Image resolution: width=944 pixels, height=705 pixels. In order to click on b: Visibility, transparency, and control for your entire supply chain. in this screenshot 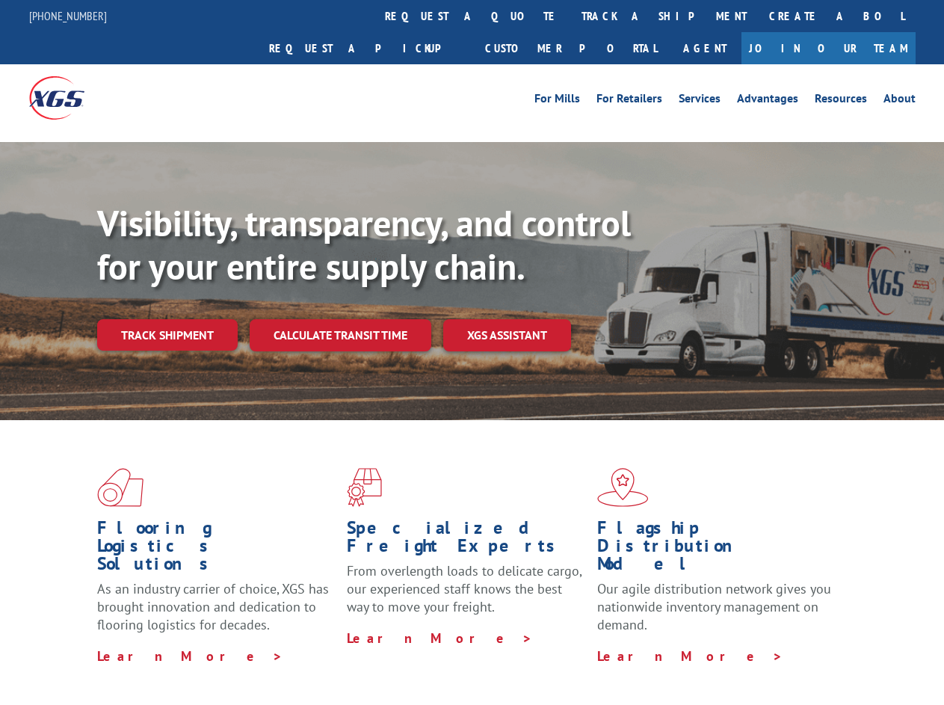, I will do `click(364, 245)`.